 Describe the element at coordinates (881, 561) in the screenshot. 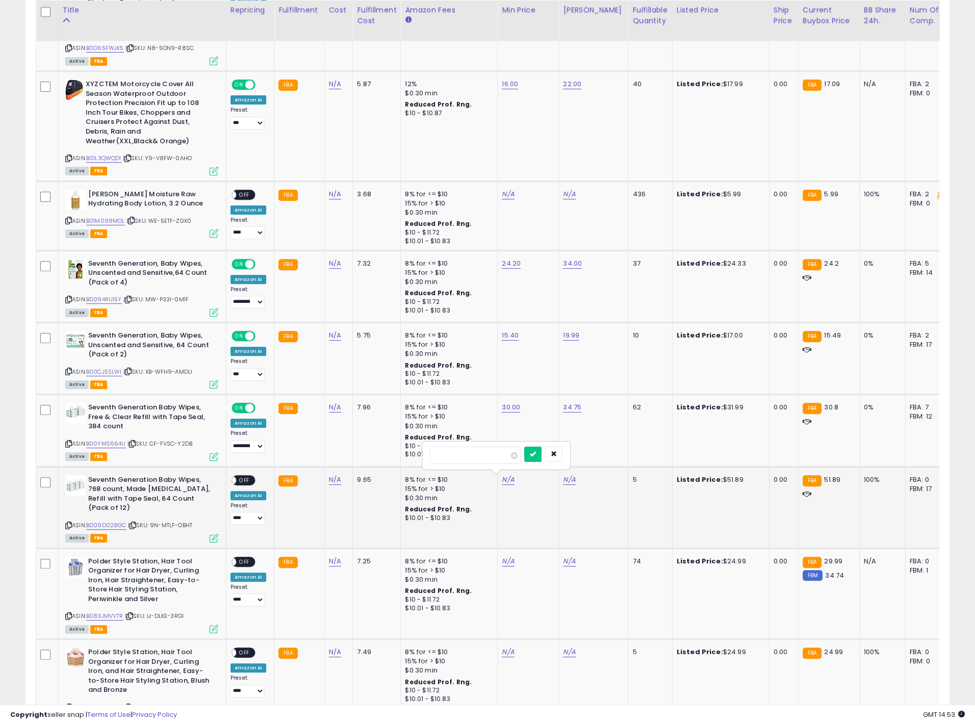

I see `div: N/A` at that location.